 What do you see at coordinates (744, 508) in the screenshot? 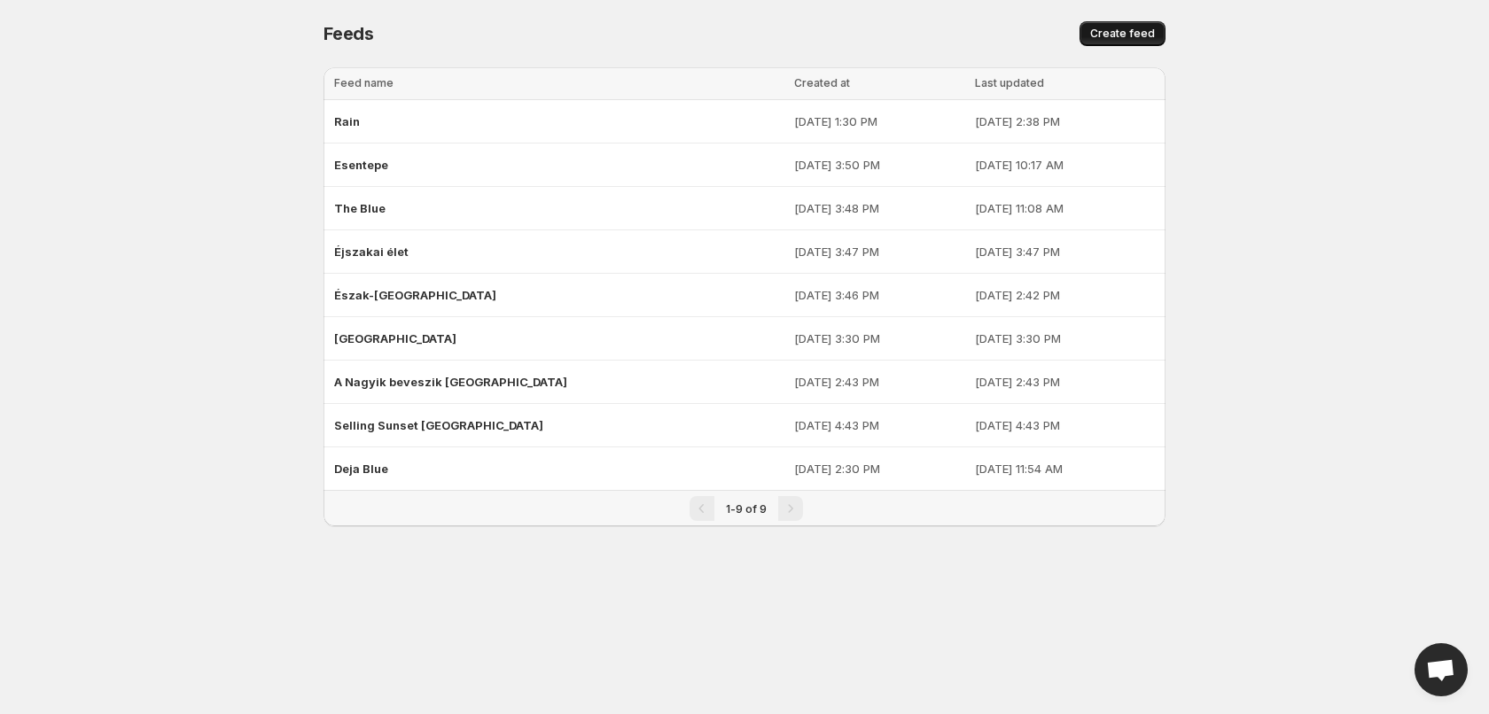
I see `nav: Pagination` at bounding box center [744, 508].